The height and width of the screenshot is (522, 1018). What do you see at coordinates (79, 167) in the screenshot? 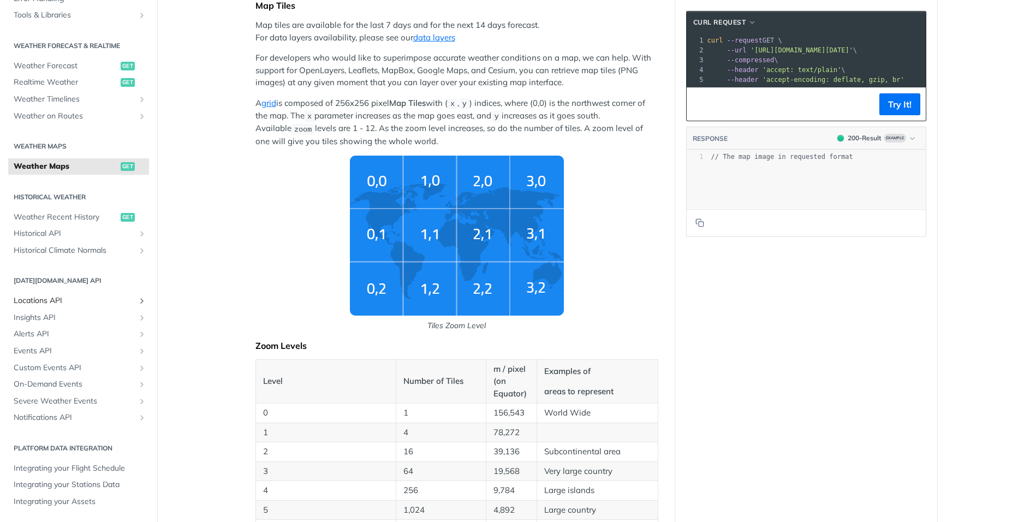
I see `a: Weather Mapsget` at bounding box center [79, 167].